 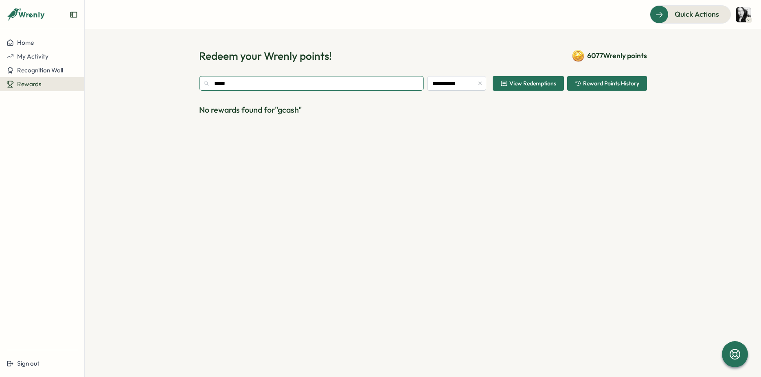 I want to click on button: Expand sidebar, so click(x=74, y=15).